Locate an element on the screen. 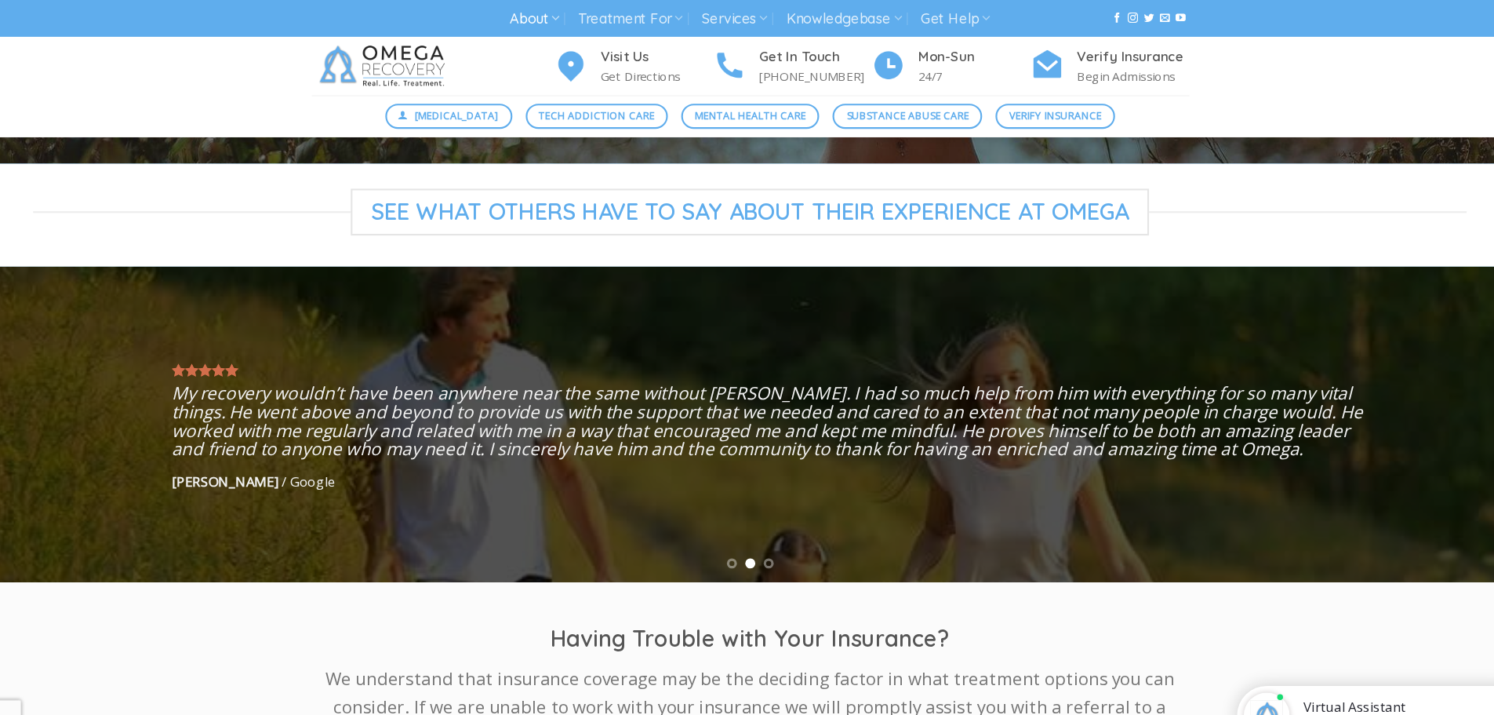 Image resolution: width=1494 pixels, height=715 pixels. li: Page dot 3 is located at coordinates (765, 529).